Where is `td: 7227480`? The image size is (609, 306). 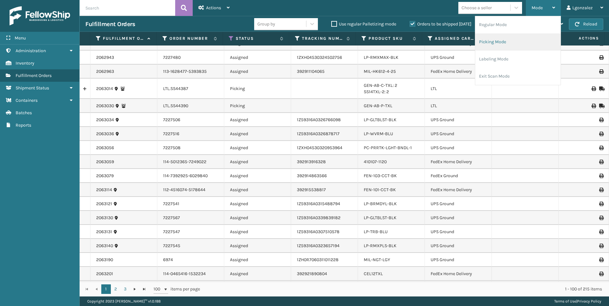
td: 7227480 is located at coordinates (191, 58).